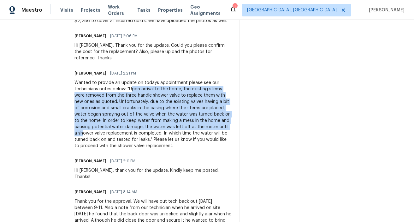 The image size is (414, 222). What do you see at coordinates (153, 114) in the screenshot?
I see `div: Wanted to provide an update on todays appointment please see our technicians notes below: "Upon a...` at bounding box center [153, 114].